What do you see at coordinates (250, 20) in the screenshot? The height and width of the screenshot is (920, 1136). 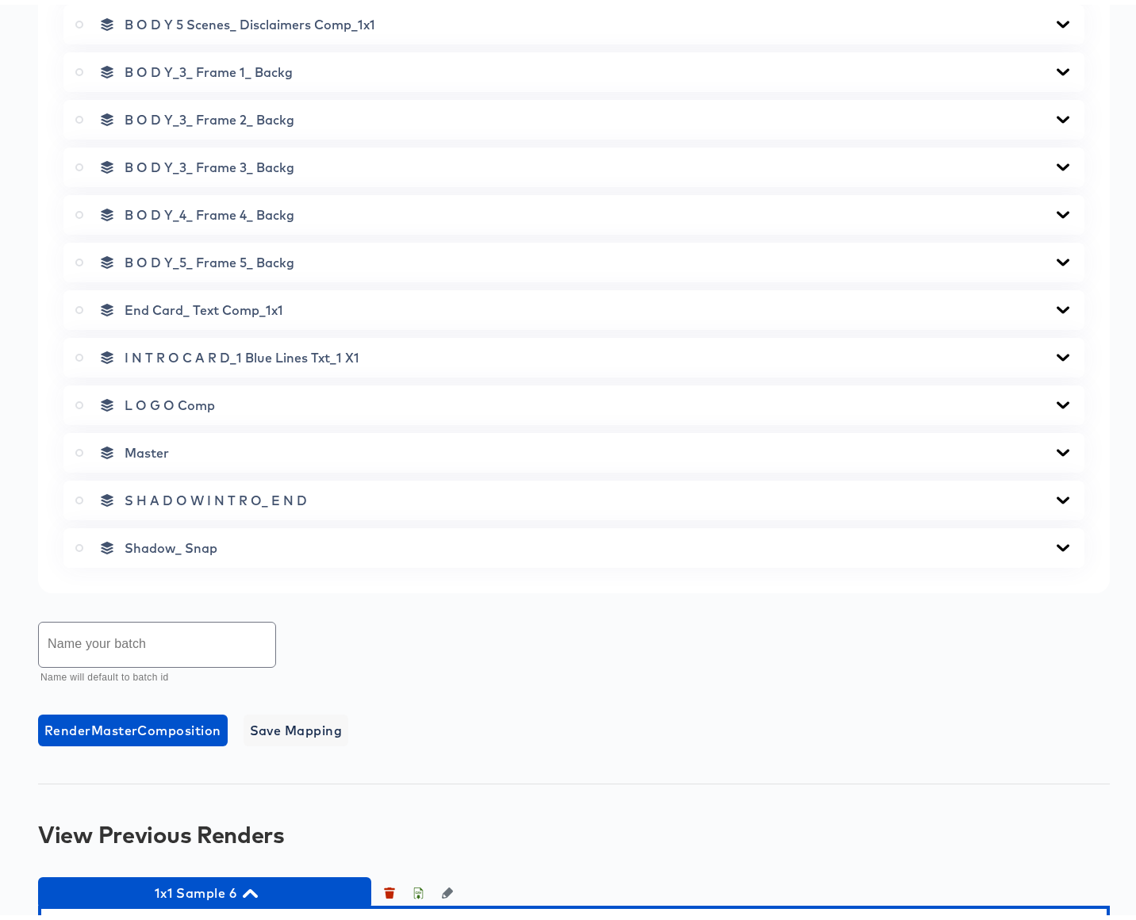 I see `span: B O D Y 5 Scenes_ Disclaimers Comp_1x1` at bounding box center [250, 20].